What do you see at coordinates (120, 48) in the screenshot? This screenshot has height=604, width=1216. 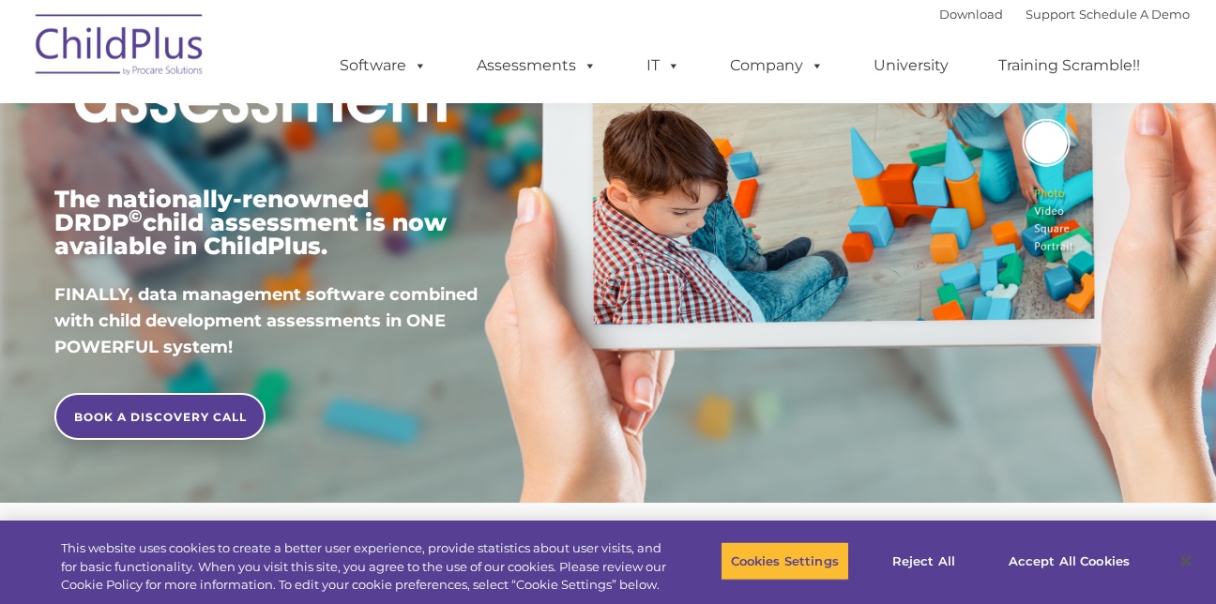 I see `img: ChildPlus by Procare Solutions` at bounding box center [120, 48].